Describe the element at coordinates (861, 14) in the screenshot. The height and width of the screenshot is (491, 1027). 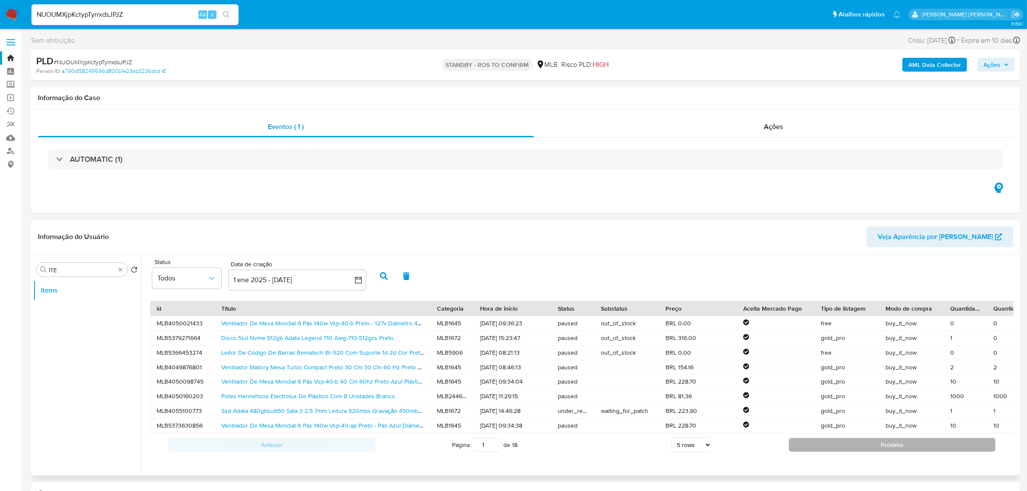
I see `span: Atalhos rápidos` at that location.